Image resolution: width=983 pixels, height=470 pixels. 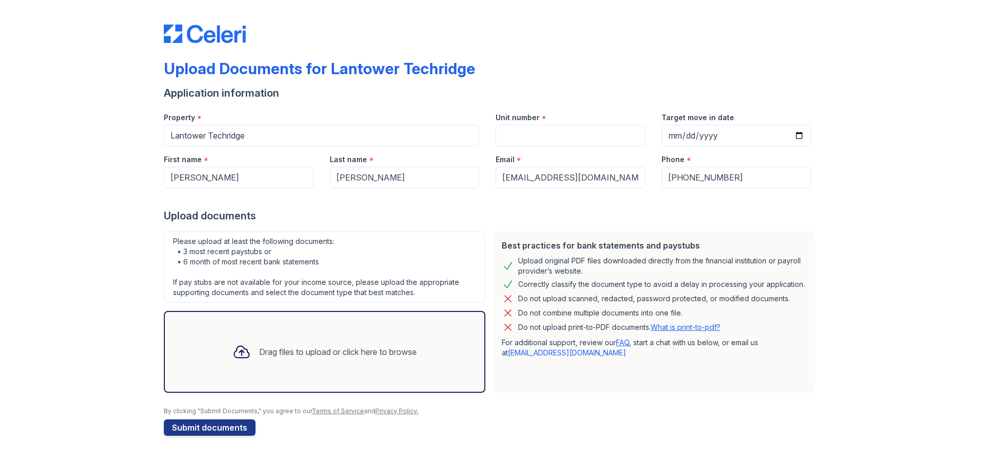 I want to click on div: Do not upload scanned, redacted, password protected, or modified documents., so click(x=654, y=299).